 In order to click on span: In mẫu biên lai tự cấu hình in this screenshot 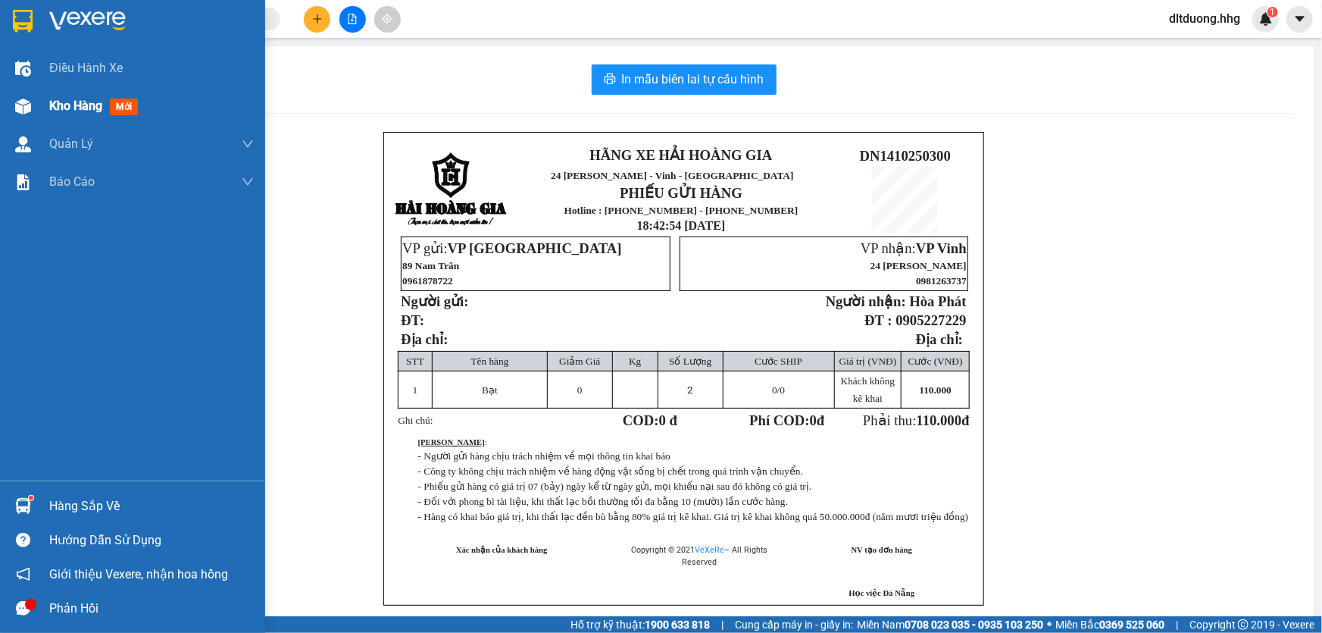, I will do `click(693, 79)`.